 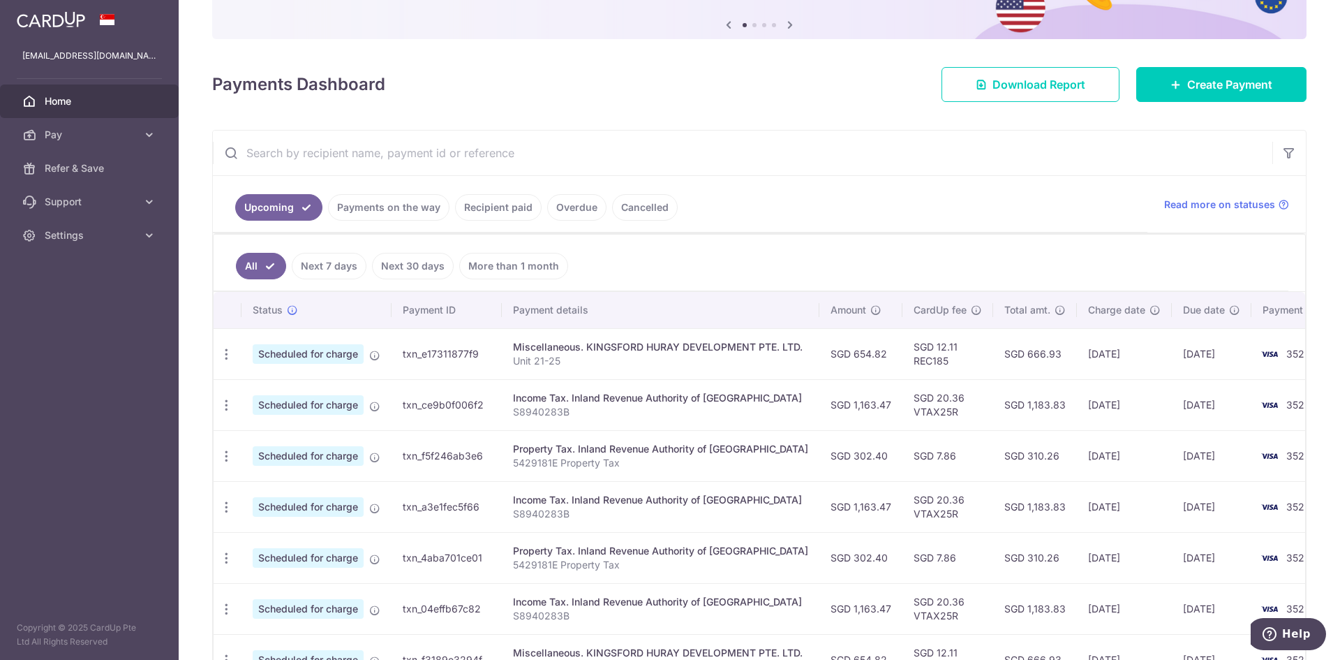 What do you see at coordinates (940, 310) in the screenshot?
I see `span: CardUp fee` at bounding box center [940, 310].